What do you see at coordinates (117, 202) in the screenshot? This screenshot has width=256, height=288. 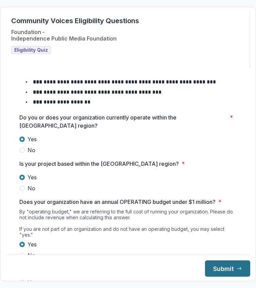 I see `p: Does your organization have an annual OPERATING budget under $1 million?` at bounding box center [117, 202].